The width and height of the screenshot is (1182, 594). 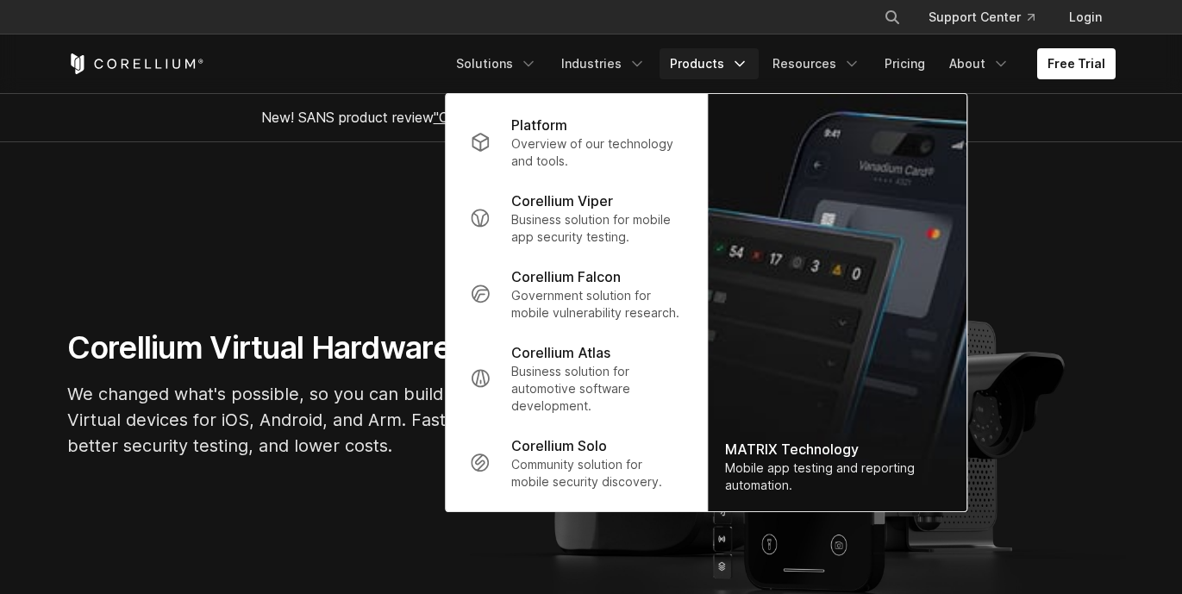 What do you see at coordinates (597, 389) in the screenshot?
I see `p: Business solution for automotive software development.` at bounding box center [597, 389].